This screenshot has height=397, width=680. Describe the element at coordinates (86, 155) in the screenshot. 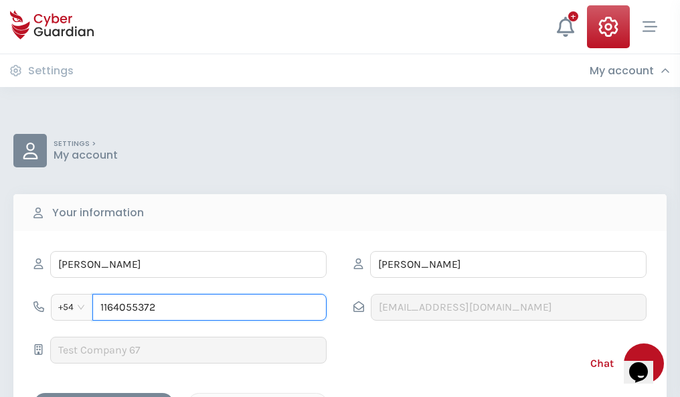

I see `p: My account` at that location.